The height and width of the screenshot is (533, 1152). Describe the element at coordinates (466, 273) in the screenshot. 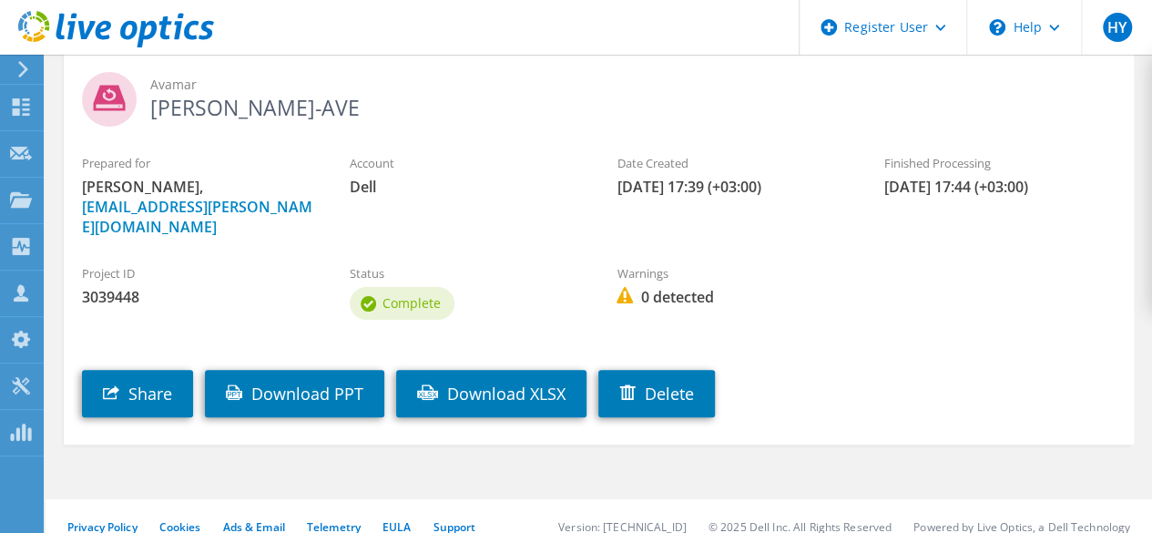

I see `label: Status` at that location.